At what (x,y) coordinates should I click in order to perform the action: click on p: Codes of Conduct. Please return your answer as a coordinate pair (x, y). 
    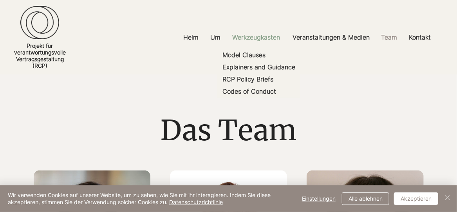
    Looking at the image, I should click on (249, 91).